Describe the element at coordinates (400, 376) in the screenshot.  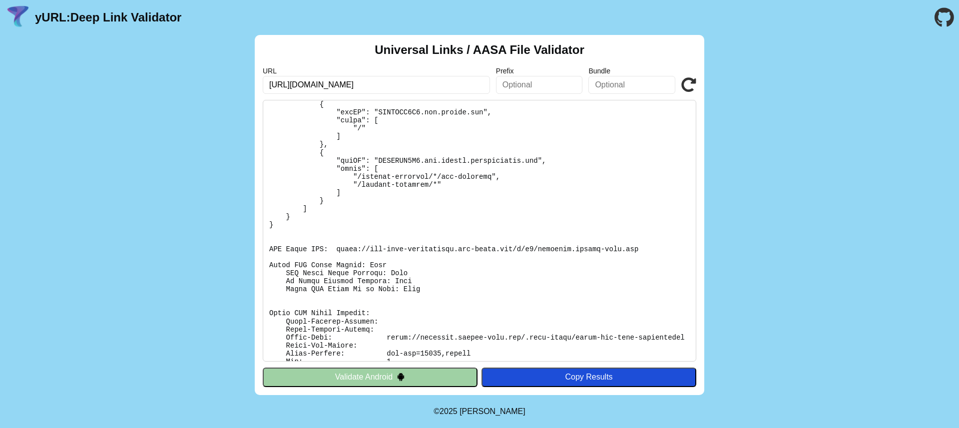
I see `img: droidIcon.svg` at that location.